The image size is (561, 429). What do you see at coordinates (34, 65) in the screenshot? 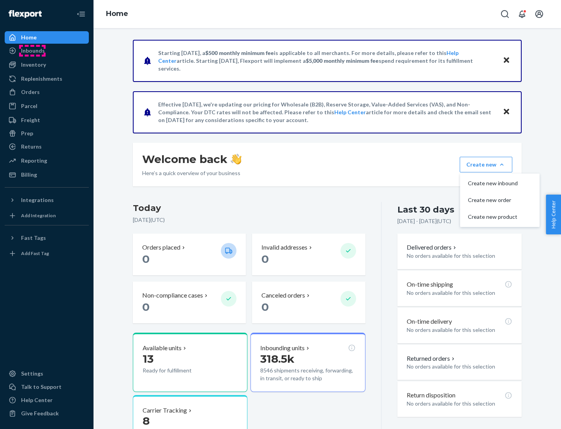
I see `div: Inventory` at bounding box center [34, 65].